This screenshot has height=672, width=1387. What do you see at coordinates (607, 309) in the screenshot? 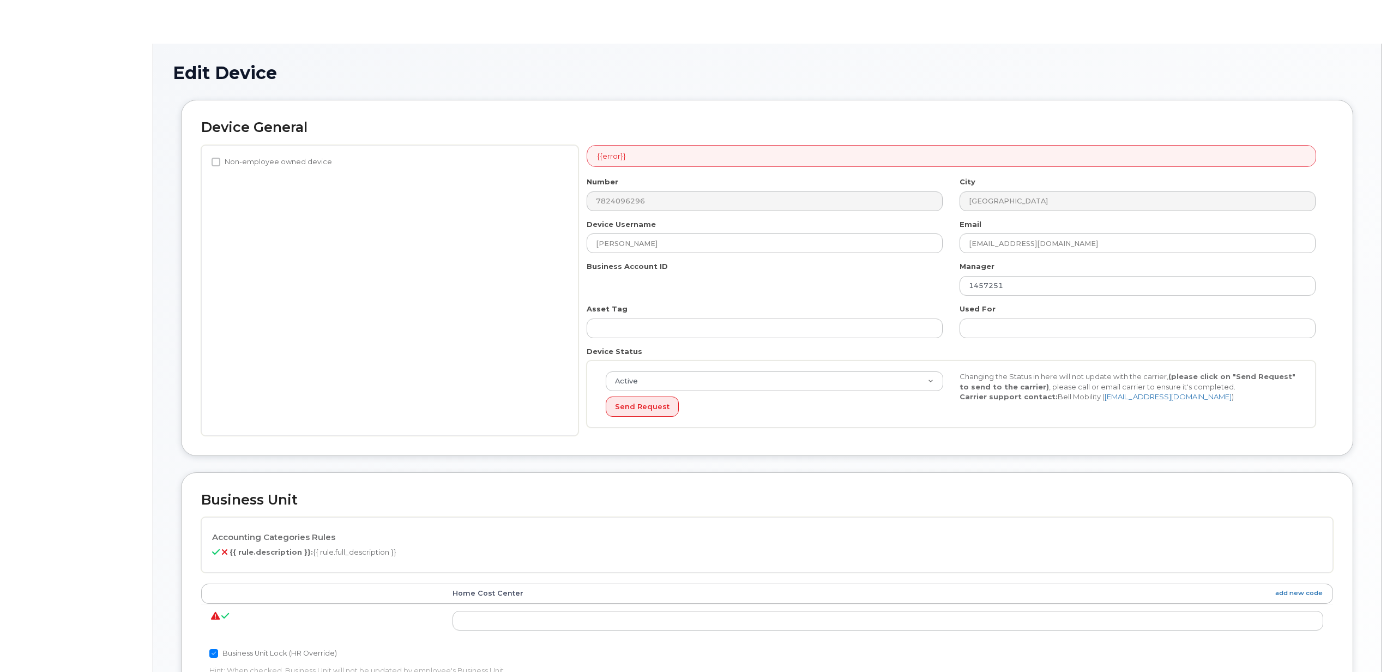
I see `label: Asset Tag` at bounding box center [607, 309].